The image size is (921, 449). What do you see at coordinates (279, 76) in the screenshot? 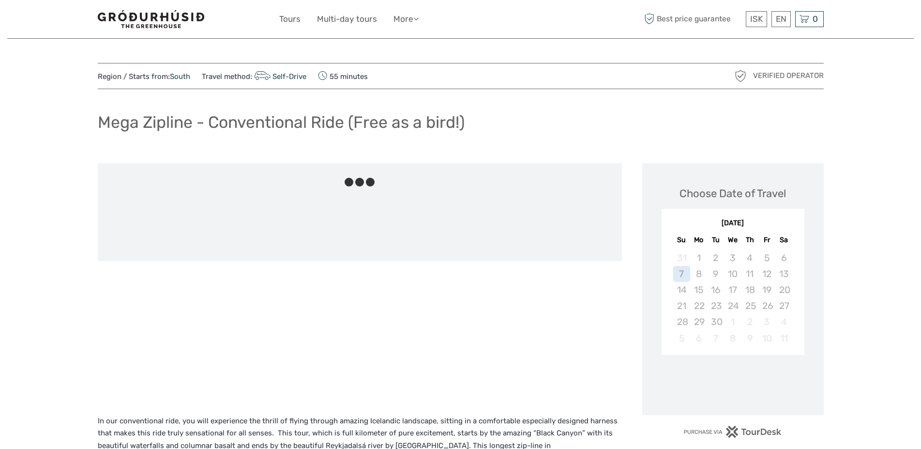
I see `a: Self-Drive` at bounding box center [279, 76].